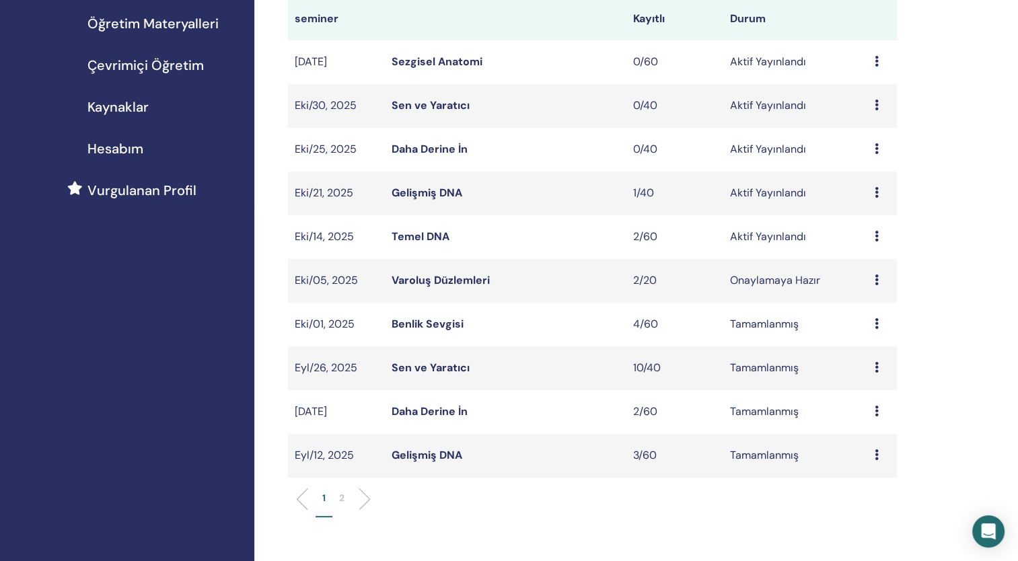  I want to click on p: 1, so click(324, 498).